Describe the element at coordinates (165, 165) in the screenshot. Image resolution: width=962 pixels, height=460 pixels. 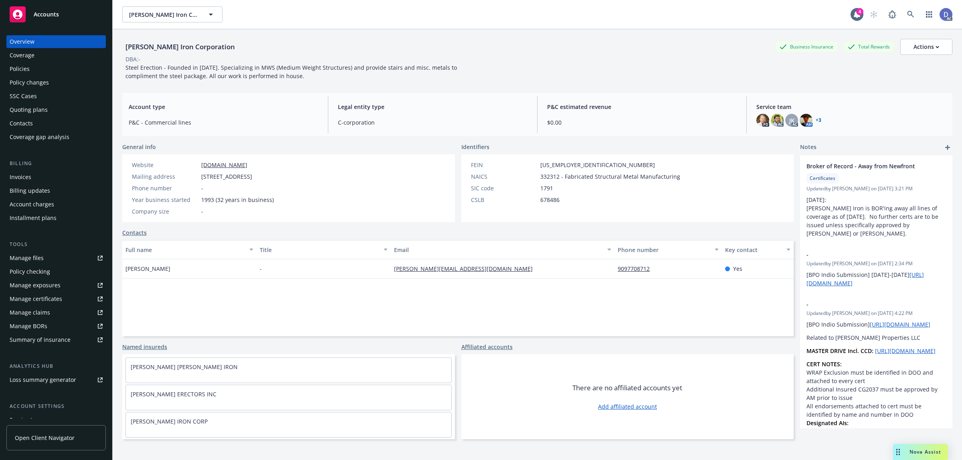
I see `div: Website` at that location.